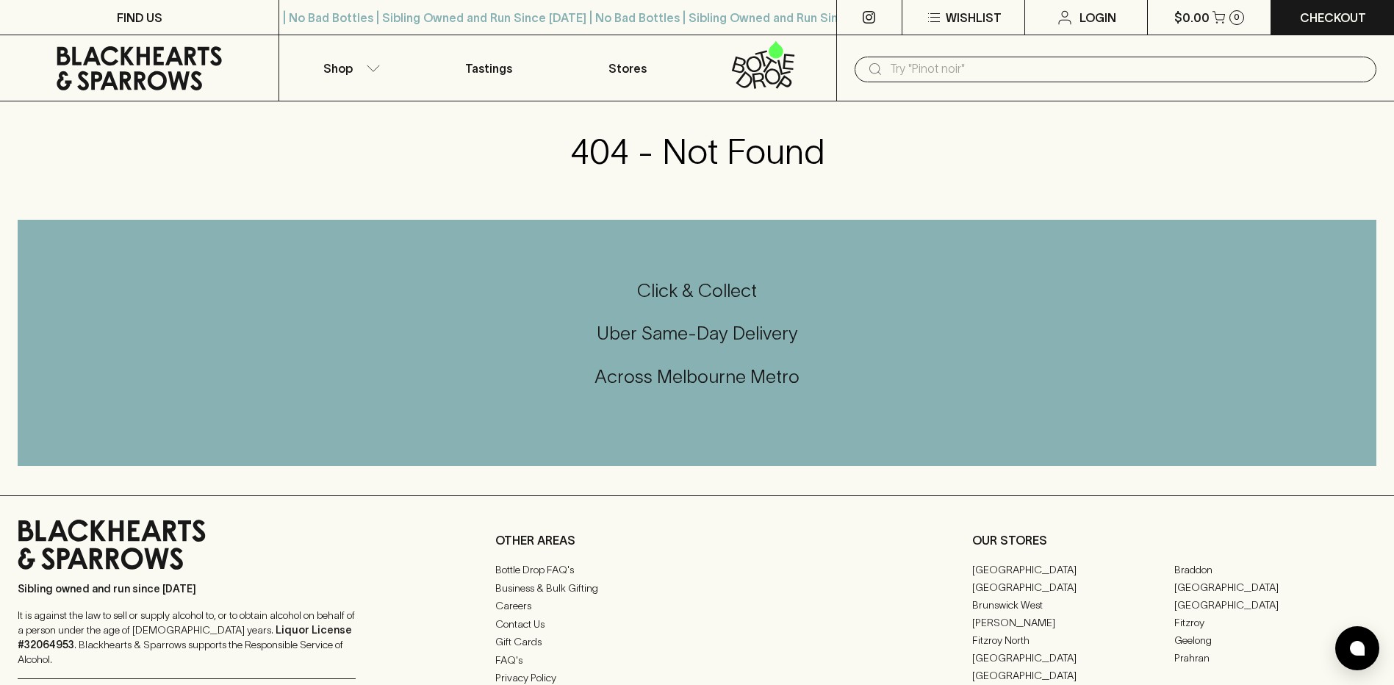  I want to click on p: Stores, so click(627, 68).